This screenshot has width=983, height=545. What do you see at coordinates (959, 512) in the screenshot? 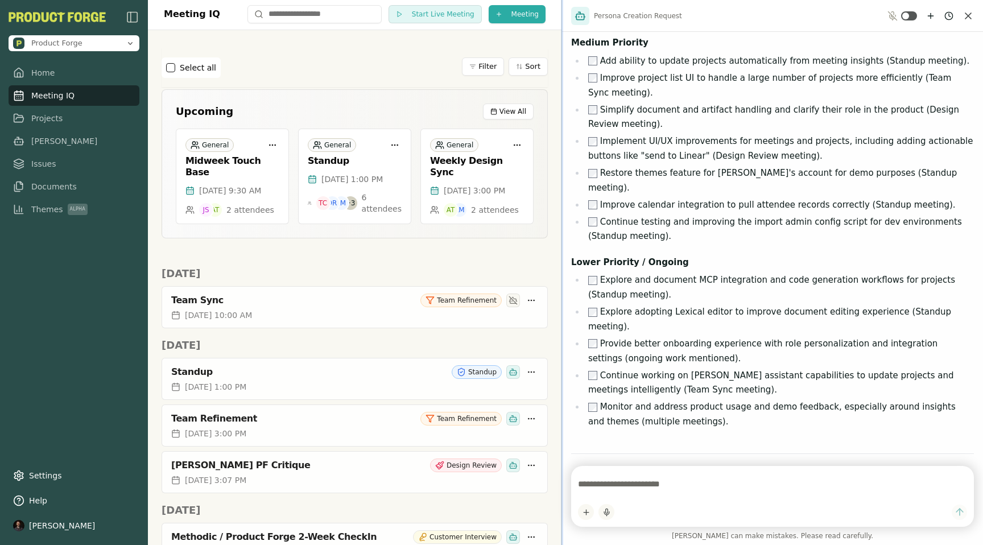
I see `button: Send message` at bounding box center [959, 512].